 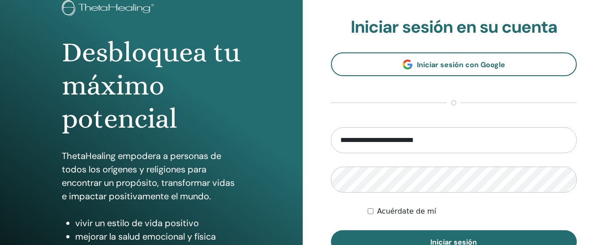 What do you see at coordinates (454, 103) in the screenshot?
I see `font: o` at bounding box center [454, 103].